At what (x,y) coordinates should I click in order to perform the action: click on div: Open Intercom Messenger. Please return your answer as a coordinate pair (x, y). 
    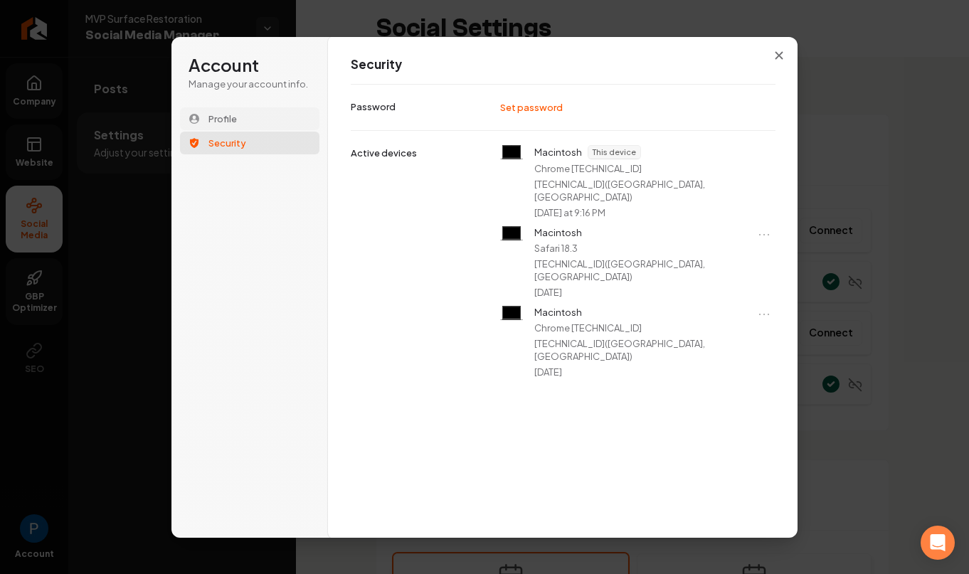
    Looking at the image, I should click on (938, 543).